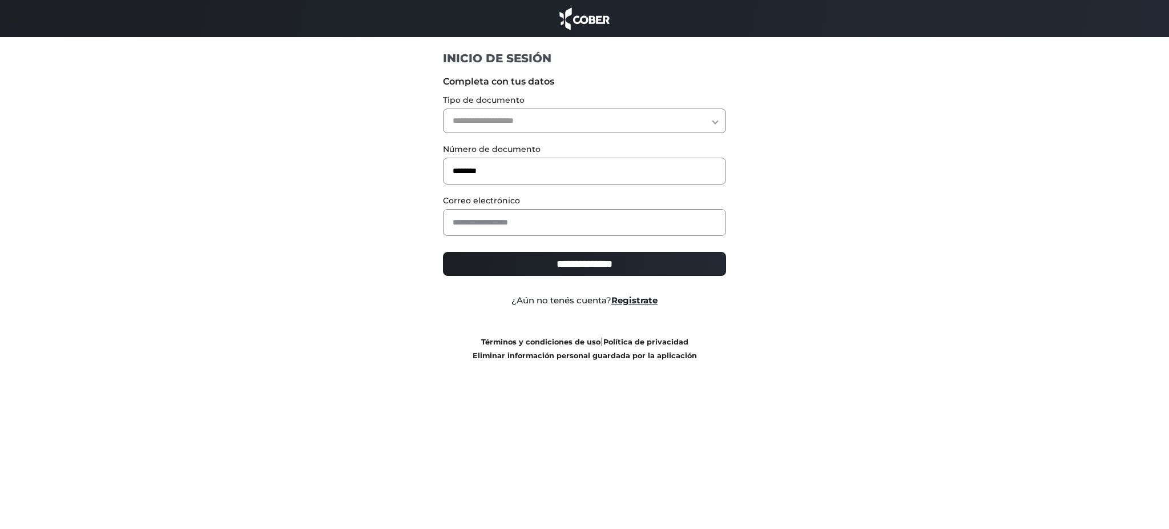 The width and height of the screenshot is (1169, 529). Describe the element at coordinates (585, 18) in the screenshot. I see `img: cober_marca.png` at that location.